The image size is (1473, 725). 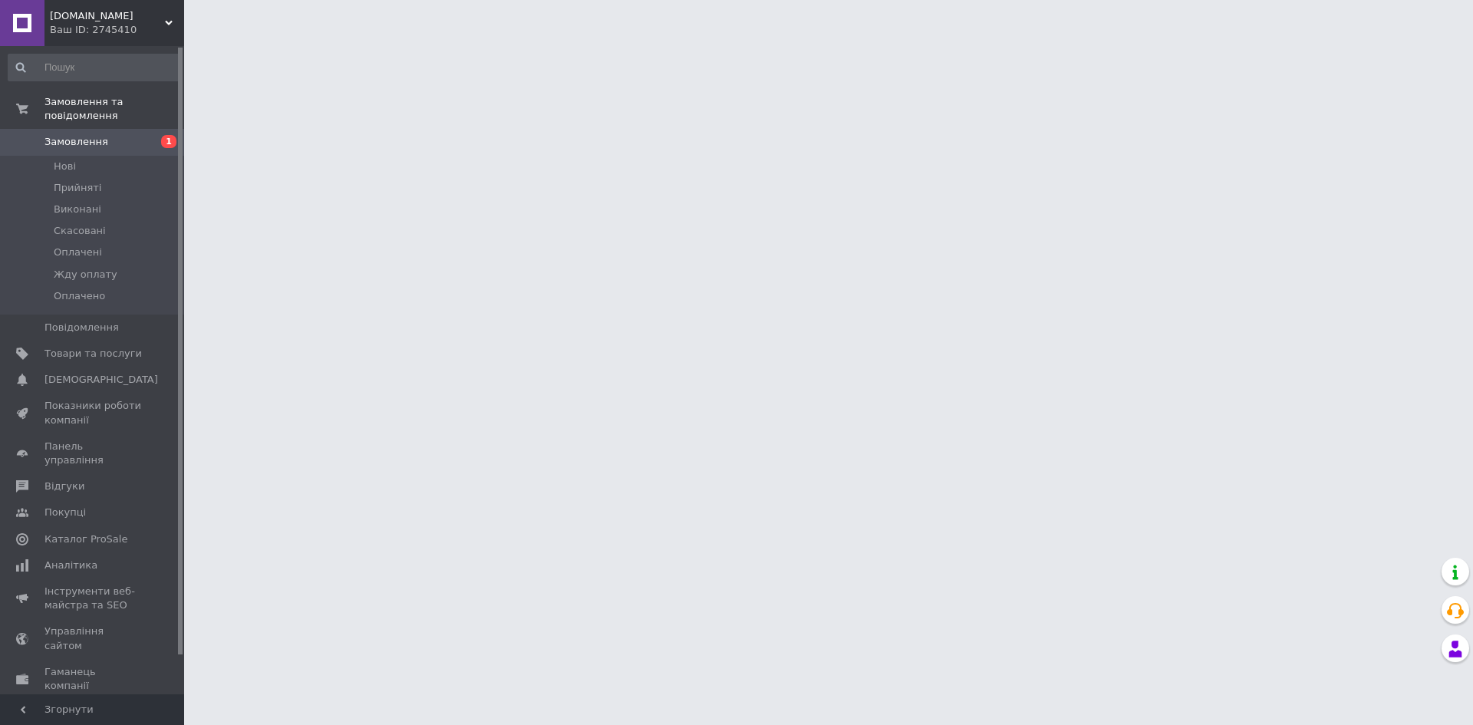 I want to click on span: Покупці, so click(x=65, y=513).